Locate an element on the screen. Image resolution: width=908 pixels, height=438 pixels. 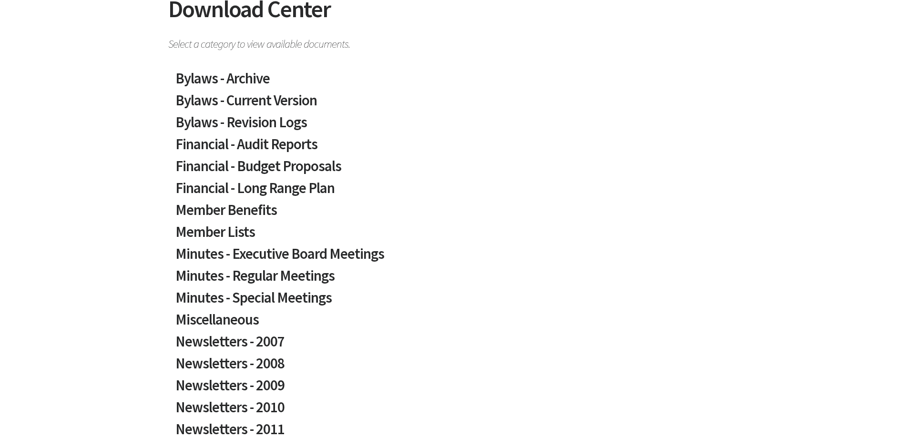
span: Select a category to view available documents. is located at coordinates (454, 41).